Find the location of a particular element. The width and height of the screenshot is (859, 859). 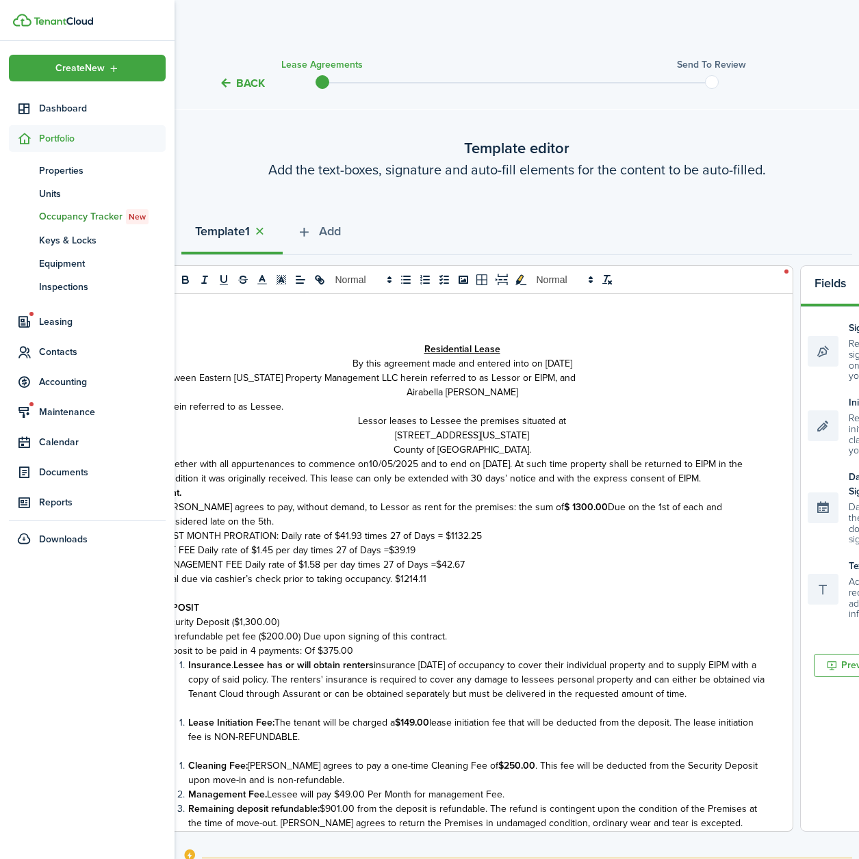

strong: Management Fee. is located at coordinates (227, 794).